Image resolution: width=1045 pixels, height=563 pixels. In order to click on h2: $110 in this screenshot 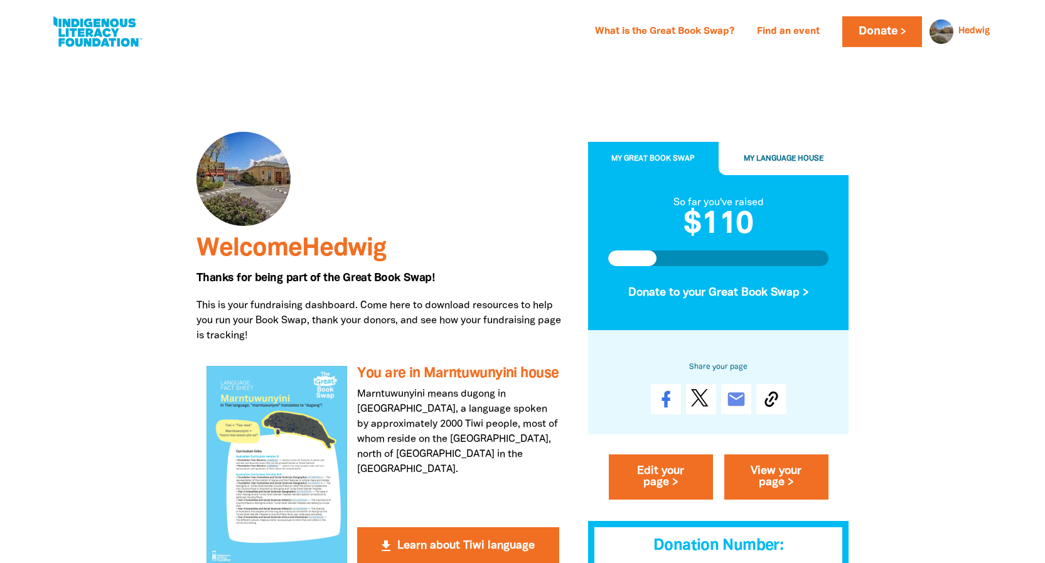, I will do `click(719, 225)`.